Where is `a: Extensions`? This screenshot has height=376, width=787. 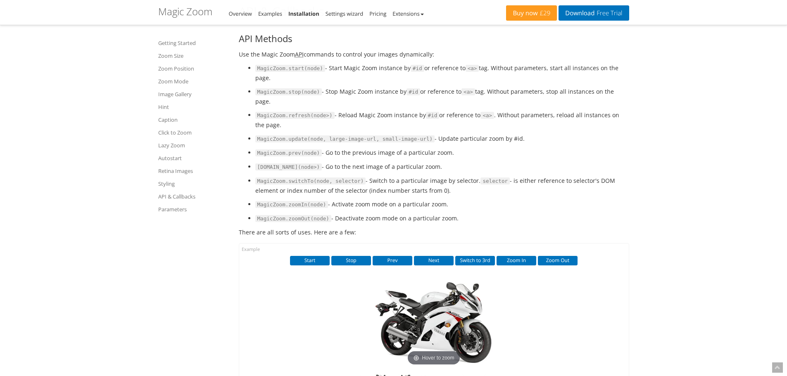 a: Extensions is located at coordinates (408, 14).